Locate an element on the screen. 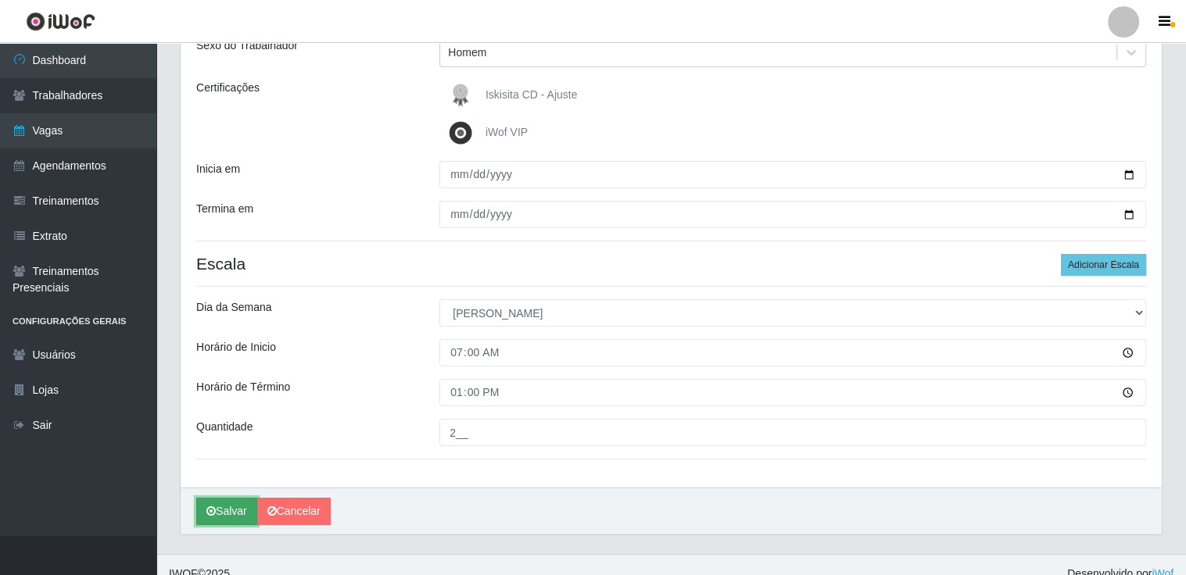 This screenshot has height=575, width=1186. a: Cancelar is located at coordinates (294, 511).